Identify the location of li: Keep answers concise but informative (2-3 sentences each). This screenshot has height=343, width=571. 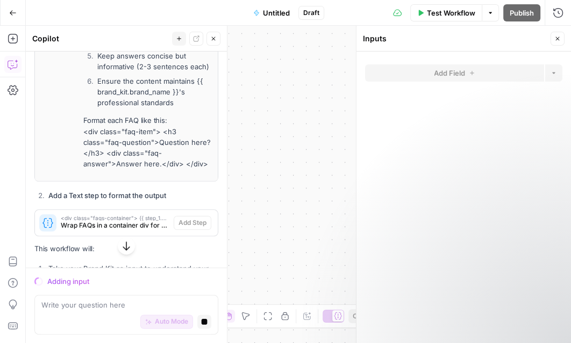
(153, 61).